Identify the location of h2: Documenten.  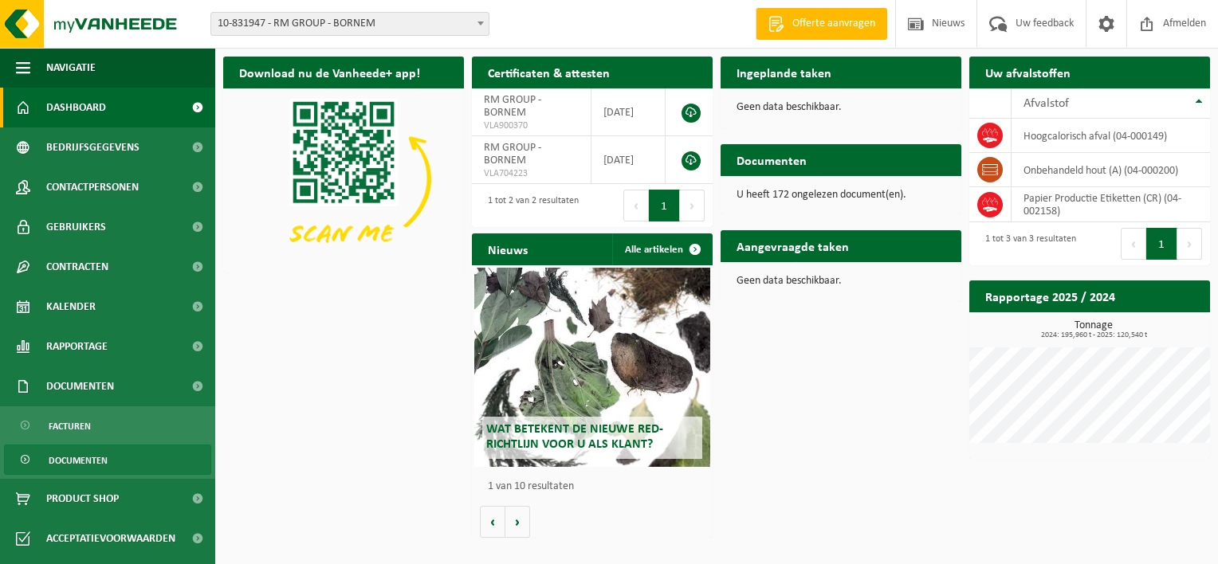
(772, 159).